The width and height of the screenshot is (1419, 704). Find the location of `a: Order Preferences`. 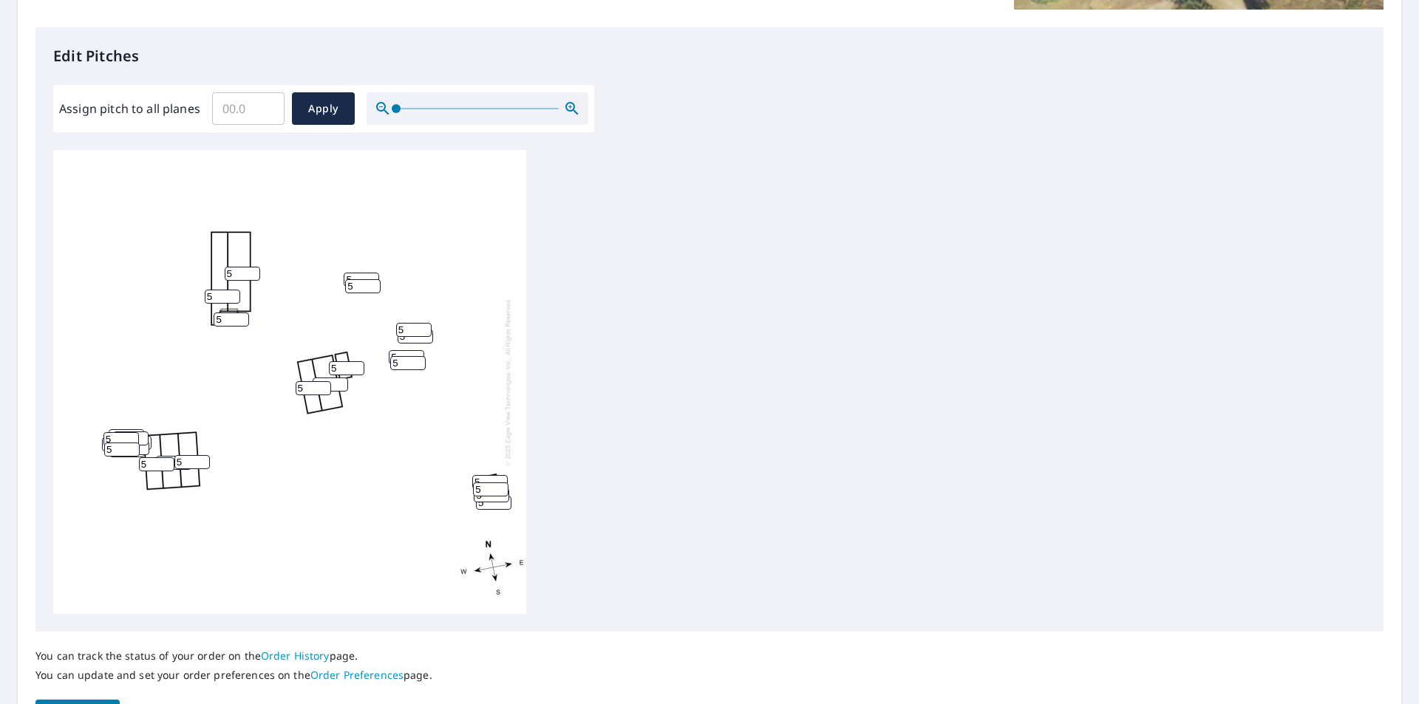

a: Order Preferences is located at coordinates (357, 675).